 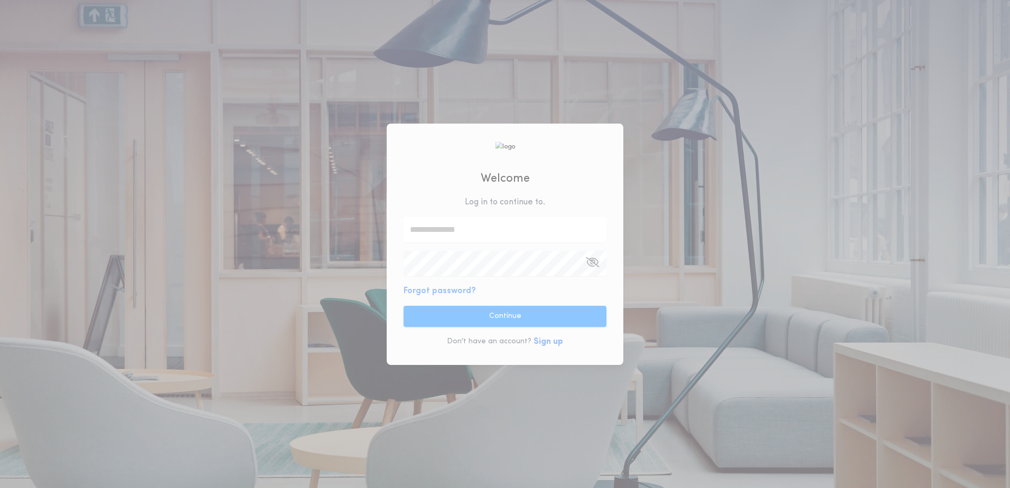 What do you see at coordinates (505, 179) in the screenshot?
I see `h2: Welcome` at bounding box center [505, 179].